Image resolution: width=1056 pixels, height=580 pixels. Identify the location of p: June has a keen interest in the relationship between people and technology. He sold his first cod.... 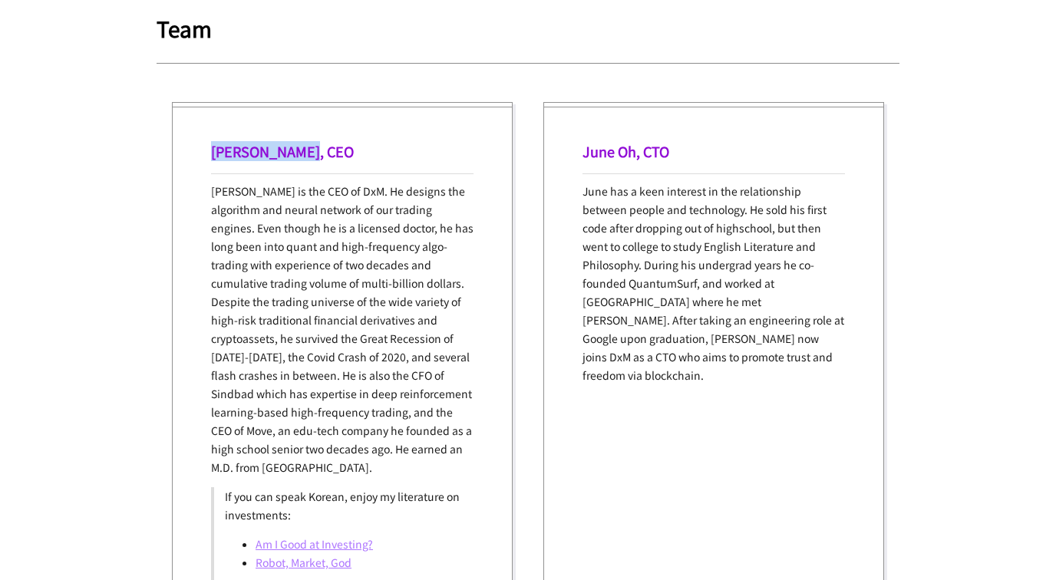
(713, 283).